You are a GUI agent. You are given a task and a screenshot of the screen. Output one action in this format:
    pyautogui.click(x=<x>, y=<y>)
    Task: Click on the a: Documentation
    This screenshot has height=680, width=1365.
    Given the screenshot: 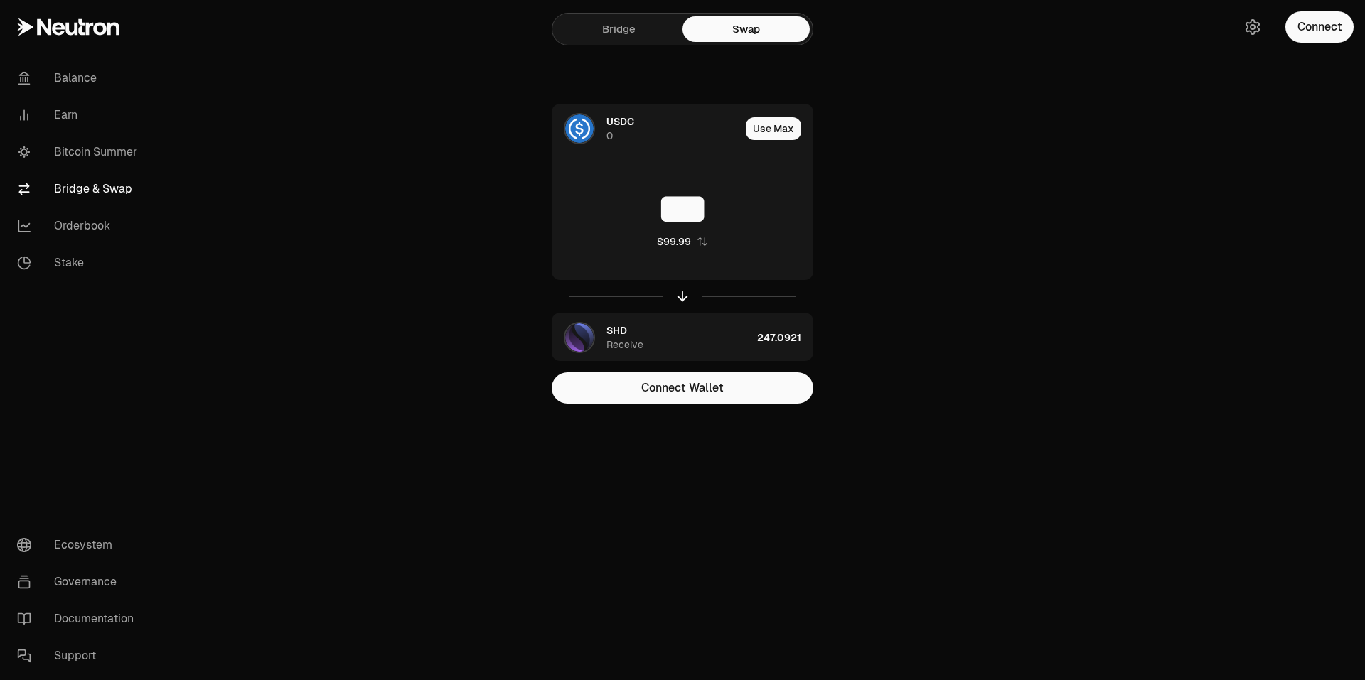 What is the action you would take?
    pyautogui.click(x=80, y=619)
    